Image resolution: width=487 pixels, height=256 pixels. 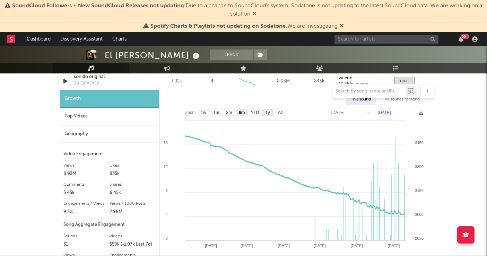 I want to click on div: 4, so click(x=212, y=81).